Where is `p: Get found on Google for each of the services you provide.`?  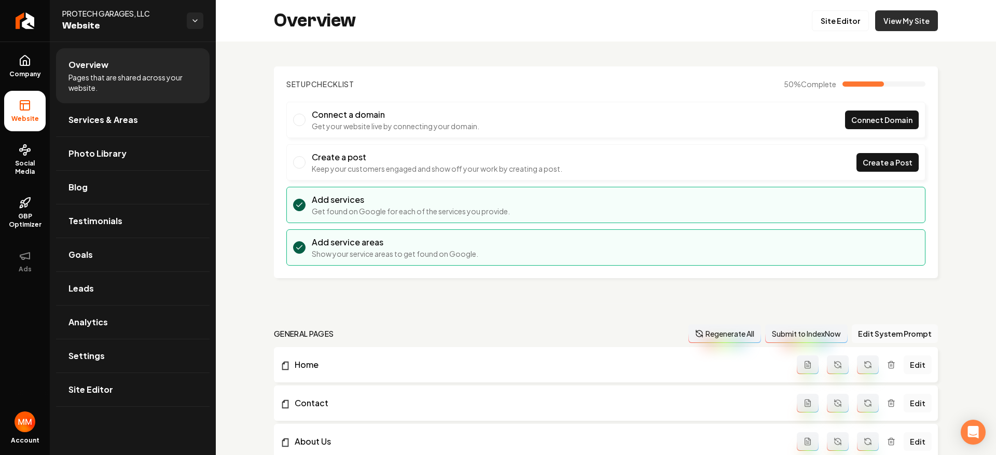
p: Get found on Google for each of the services you provide. is located at coordinates (411, 211).